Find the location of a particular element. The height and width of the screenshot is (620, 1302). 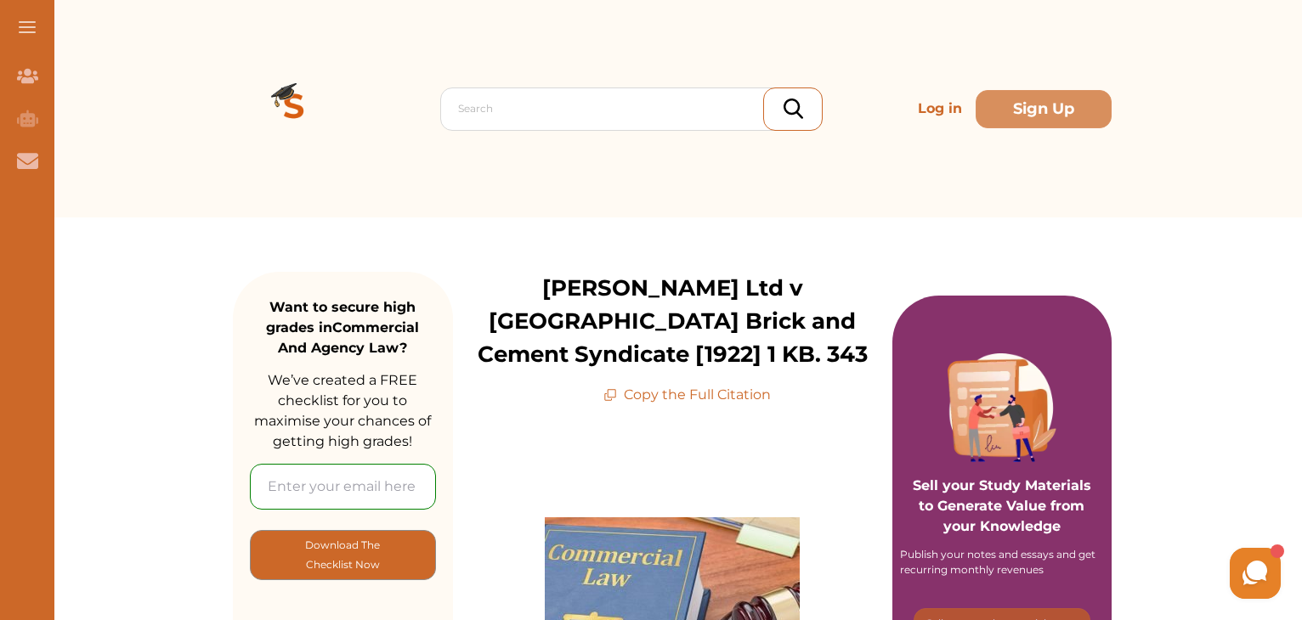

strong: Want to secure high grades in Commercial And Agency Law ? is located at coordinates (342, 327).